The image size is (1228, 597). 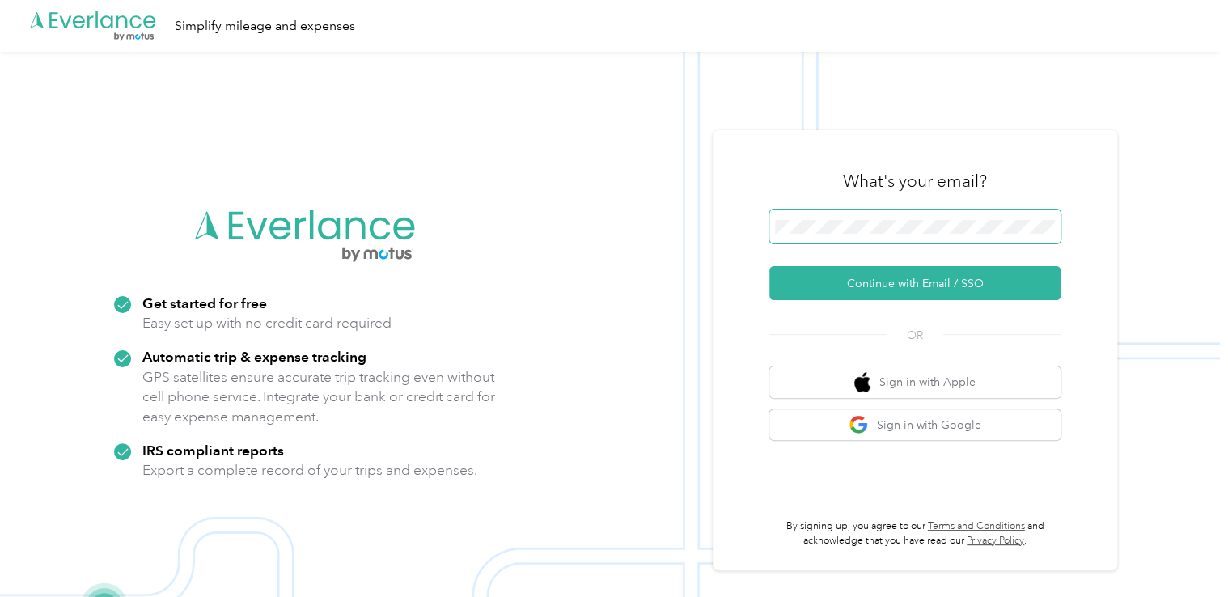 I want to click on strong: IRS compliant reports, so click(x=213, y=450).